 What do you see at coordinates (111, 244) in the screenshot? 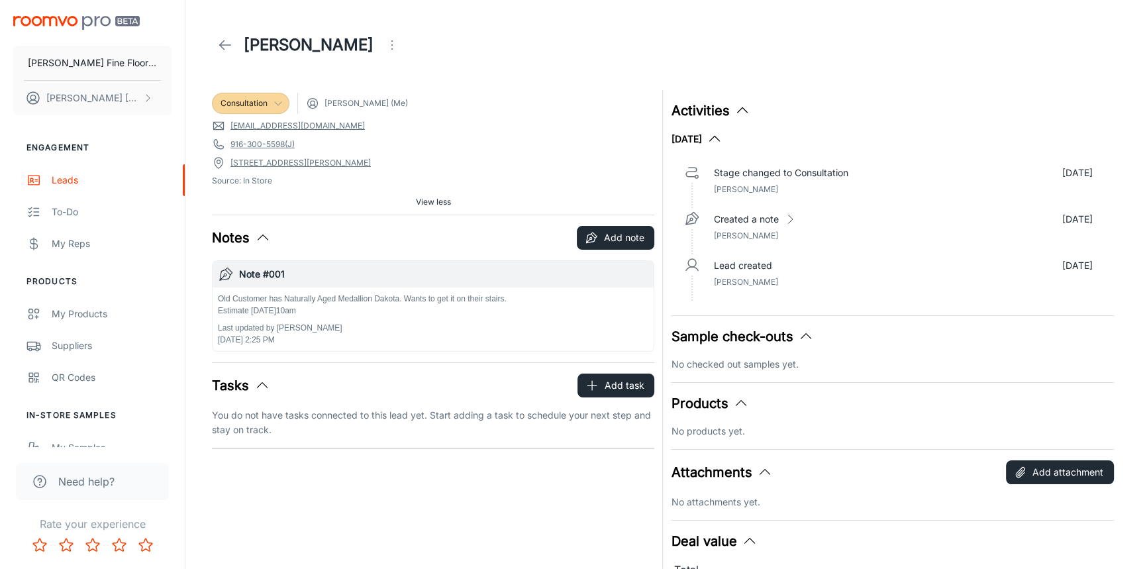
I see `div: My Reps` at bounding box center [111, 244].